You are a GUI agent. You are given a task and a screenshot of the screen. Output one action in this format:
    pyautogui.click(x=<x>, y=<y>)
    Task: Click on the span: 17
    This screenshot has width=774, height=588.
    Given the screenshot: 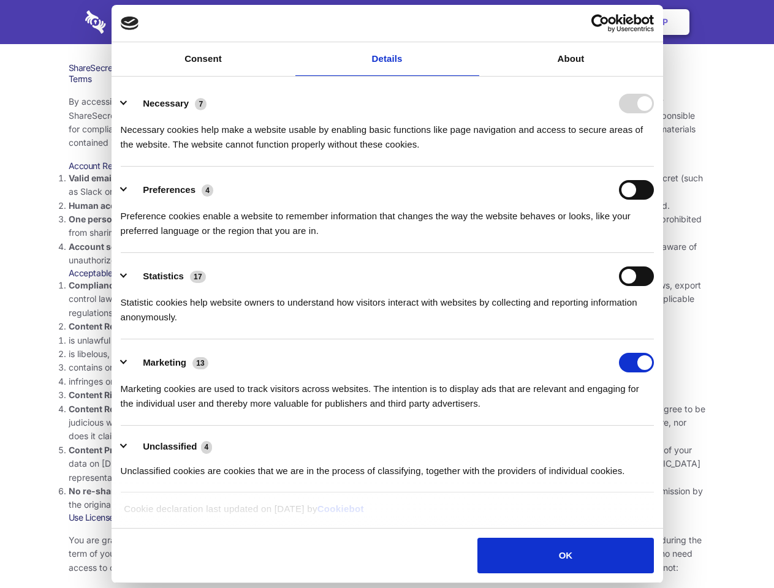 What is the action you would take?
    pyautogui.click(x=198, y=277)
    